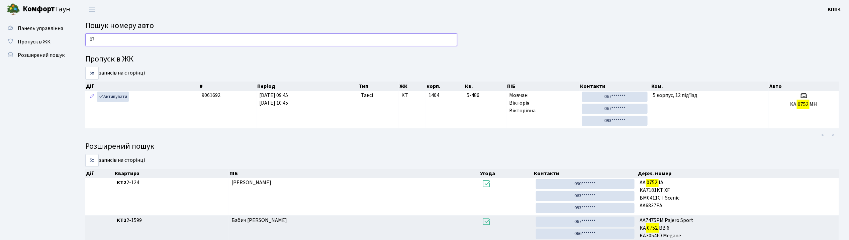 This screenshot has height=240, width=849. I want to click on h4: Пропуск в ЖК, so click(462, 59).